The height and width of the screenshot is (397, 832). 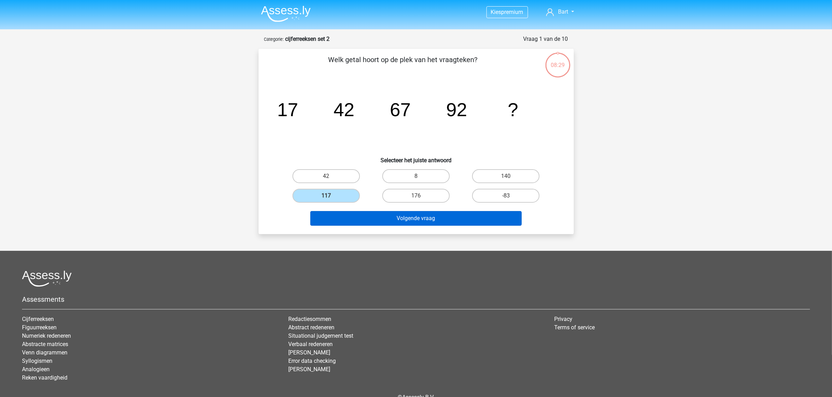 What do you see at coordinates (37, 361) in the screenshot?
I see `a: Syllogismen` at bounding box center [37, 361].